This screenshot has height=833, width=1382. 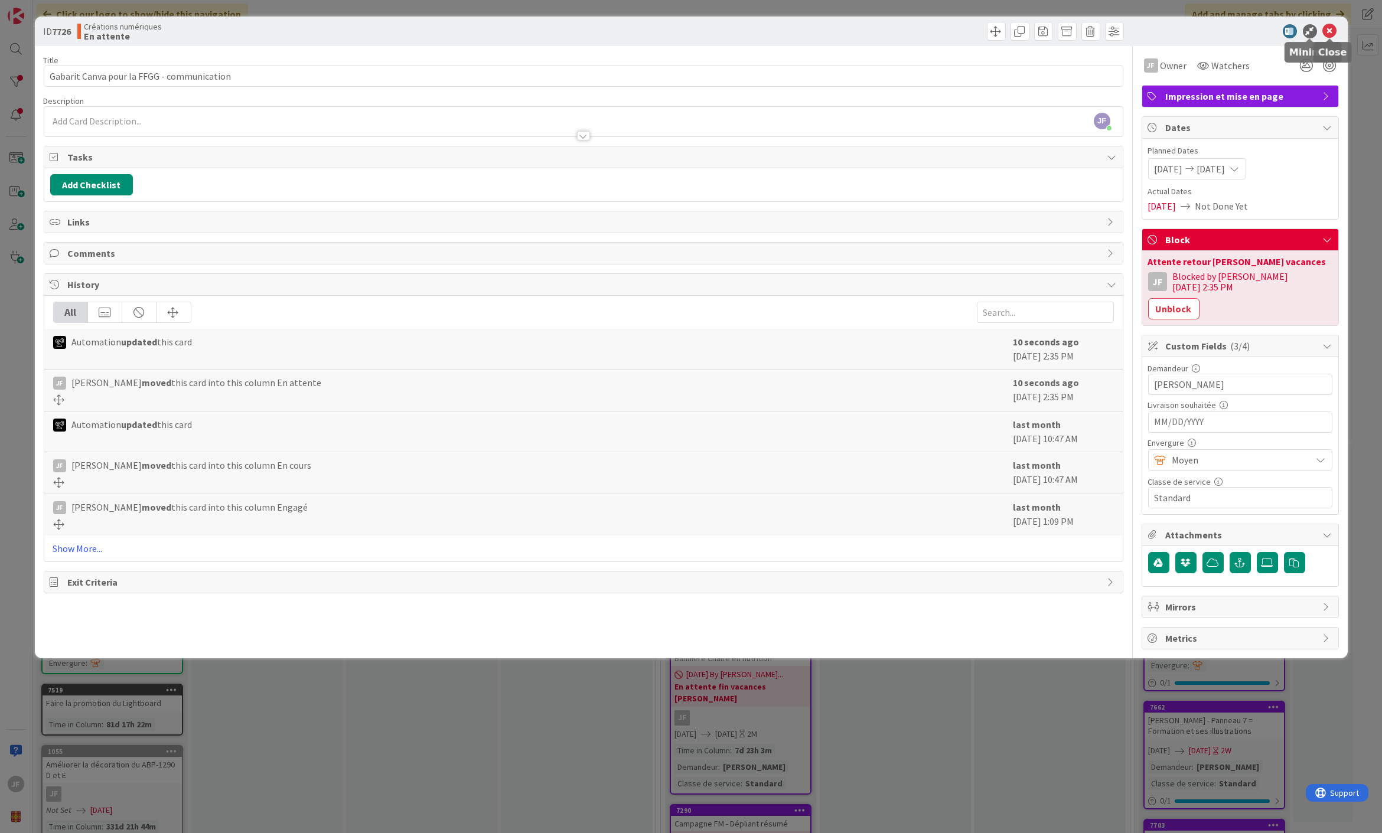 I want to click on b: 7726, so click(x=62, y=31).